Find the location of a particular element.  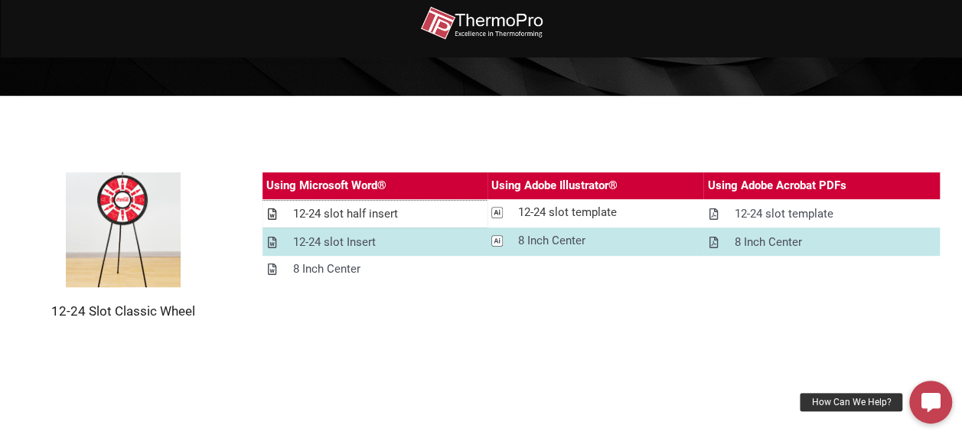

div: 12-24 slot Insert is located at coordinates (334, 242).